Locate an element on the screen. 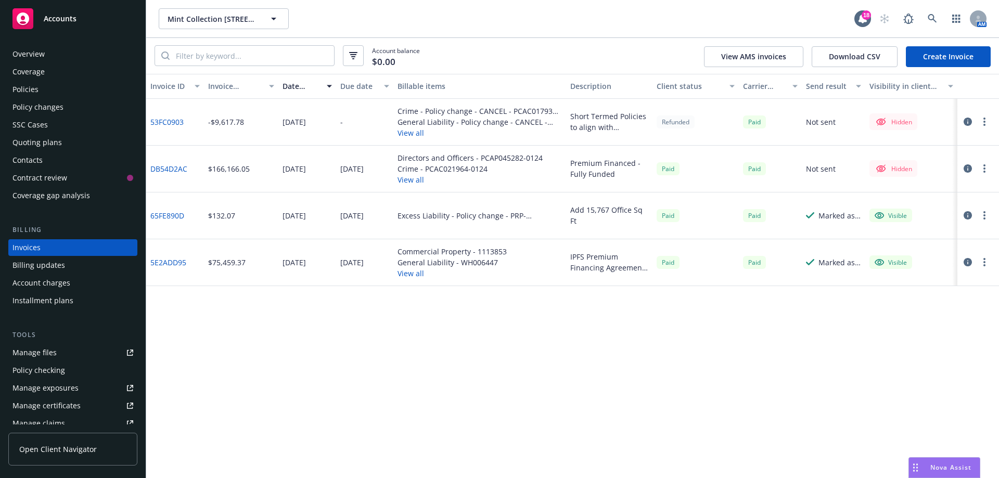 This screenshot has height=478, width=999. button: View AMS invoices is located at coordinates (753, 57).